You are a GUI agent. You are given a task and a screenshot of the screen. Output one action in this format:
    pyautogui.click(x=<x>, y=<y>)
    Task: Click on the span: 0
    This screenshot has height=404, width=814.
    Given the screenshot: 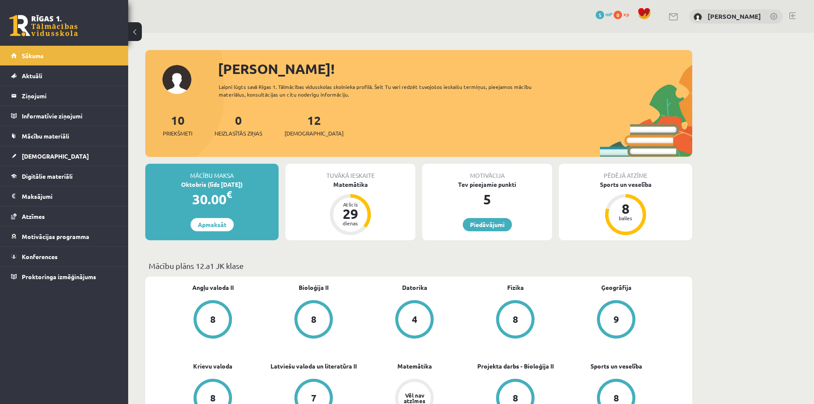 What is the action you would take?
    pyautogui.click(x=618, y=15)
    